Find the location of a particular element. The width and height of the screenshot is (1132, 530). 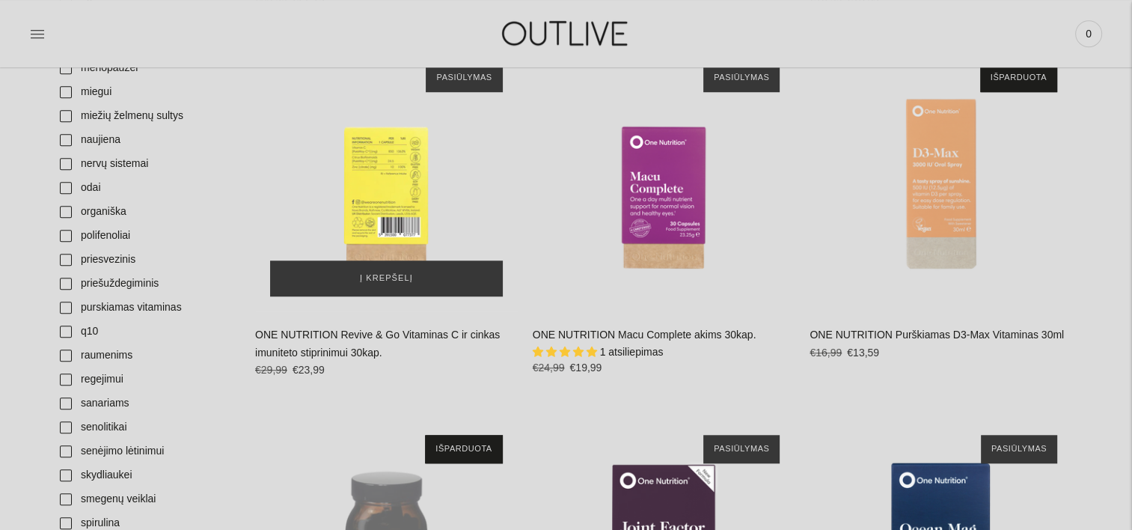

a: purskiamas vitaminas is located at coordinates (145, 307).